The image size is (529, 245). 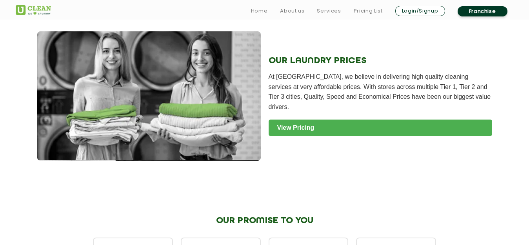 I want to click on a: Franchise, so click(x=482, y=11).